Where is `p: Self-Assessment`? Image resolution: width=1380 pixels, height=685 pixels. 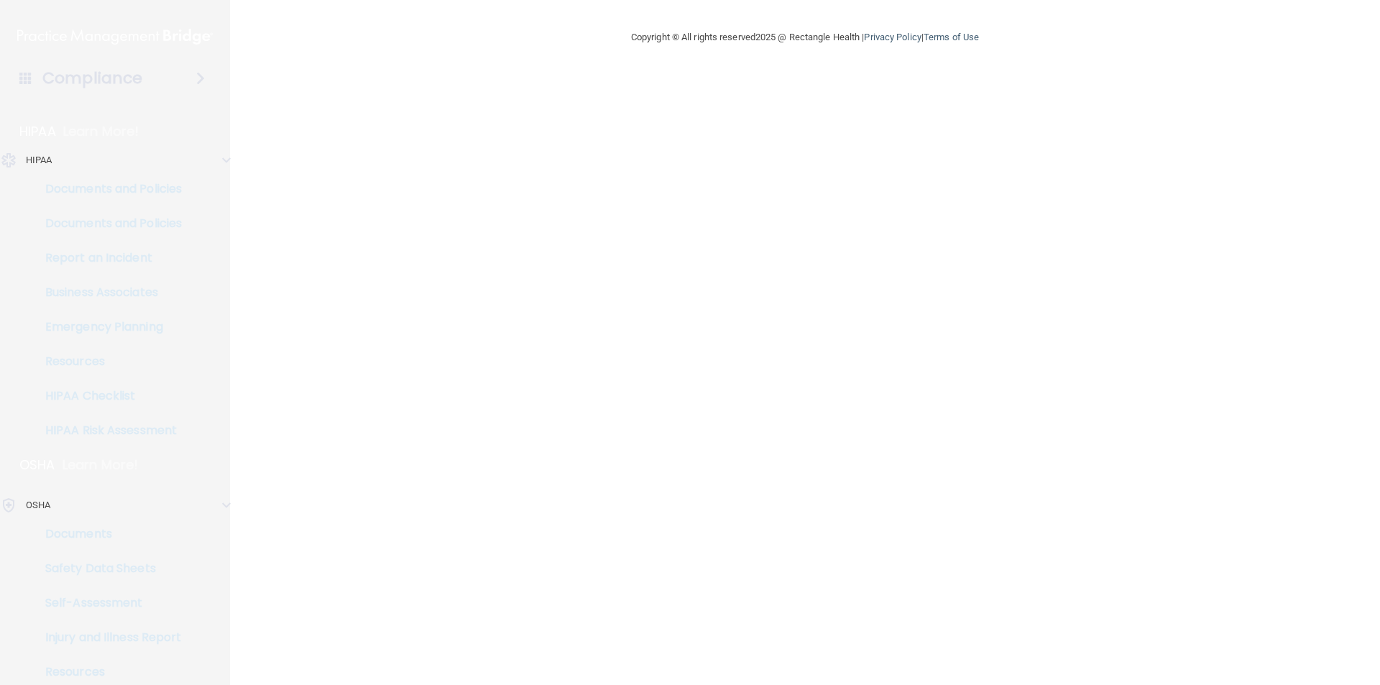
p: Self-Assessment is located at coordinates (107, 603).